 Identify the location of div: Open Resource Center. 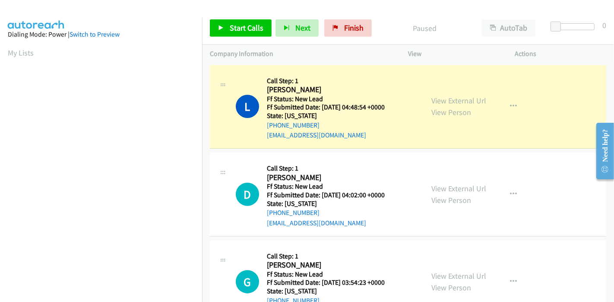
(16, 34).